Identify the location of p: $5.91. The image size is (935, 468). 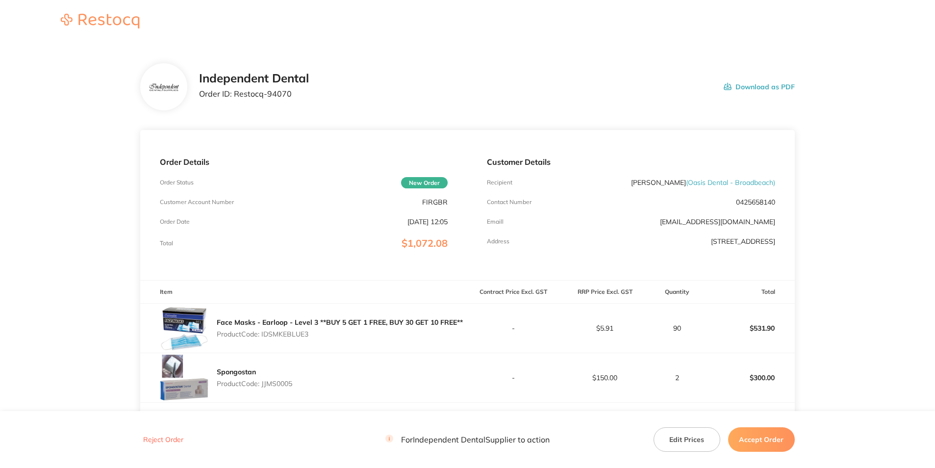
(604, 328).